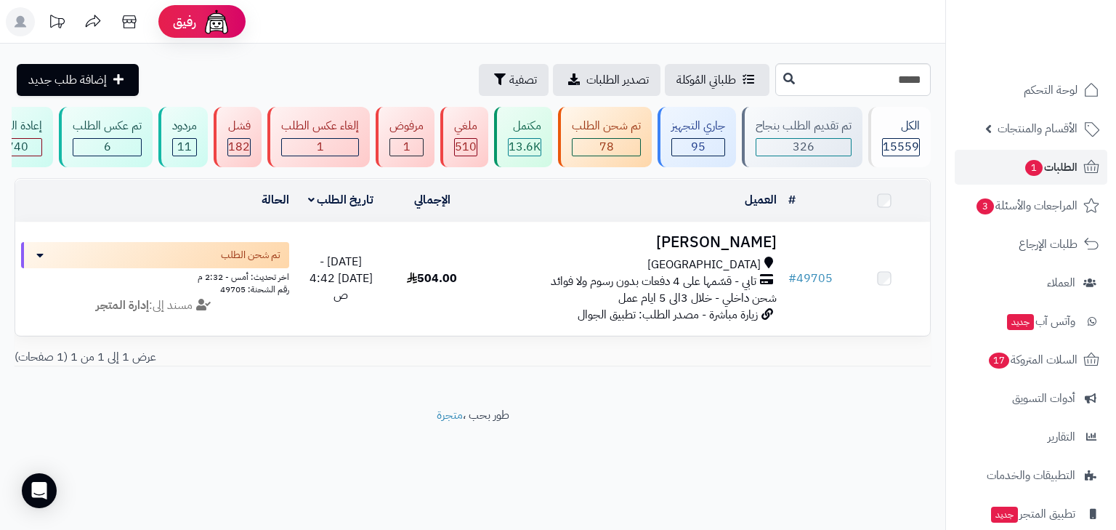 Image resolution: width=1116 pixels, height=530 pixels. I want to click on span: لوحة التحكم, so click(1051, 90).